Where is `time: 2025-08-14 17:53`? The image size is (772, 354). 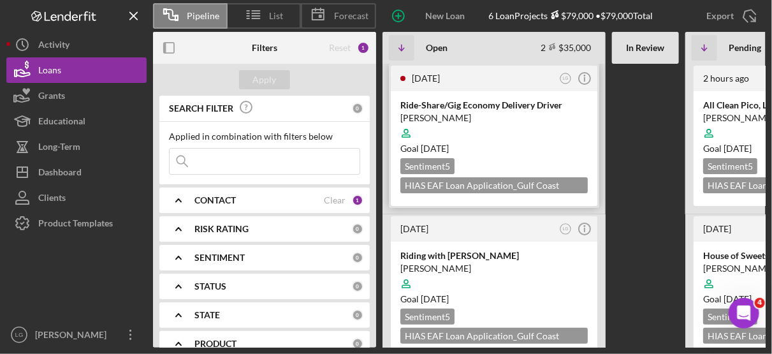 time: 2025-08-14 17:53 is located at coordinates (726, 78).